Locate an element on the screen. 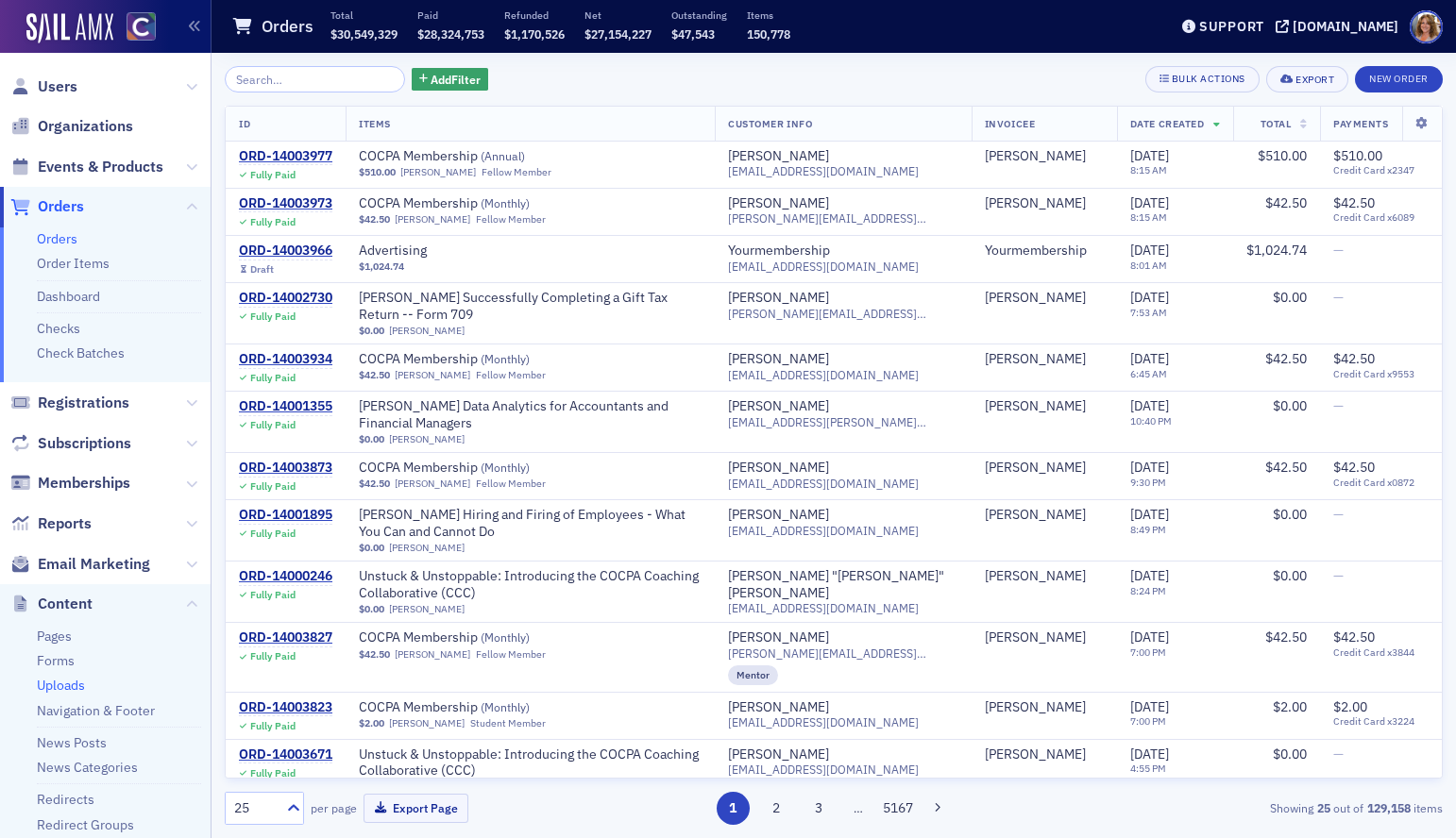 This screenshot has width=1456, height=838. a: Dashboard is located at coordinates (68, 297).